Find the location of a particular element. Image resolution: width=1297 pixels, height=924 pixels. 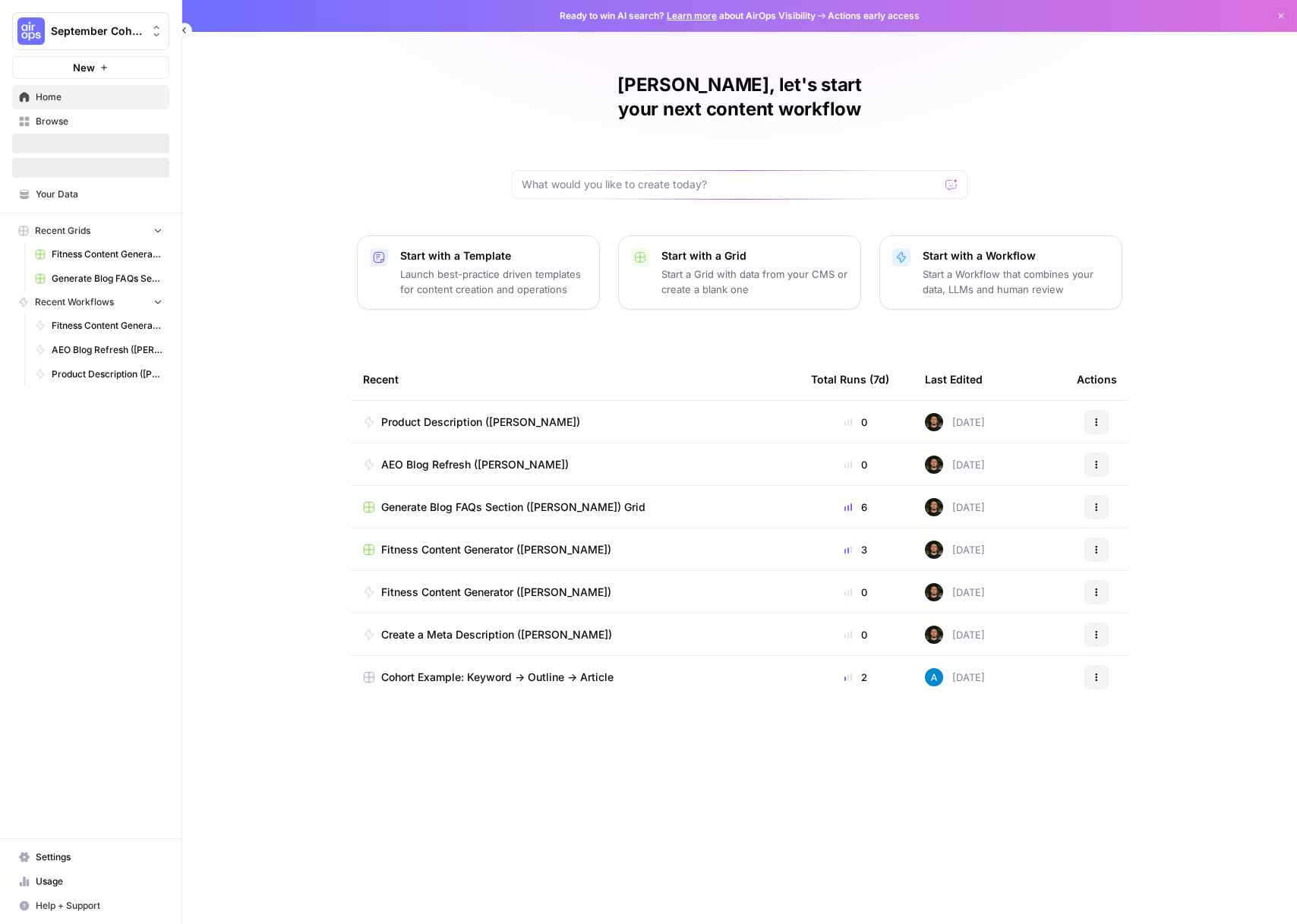

span: Settings is located at coordinates (99, 858).